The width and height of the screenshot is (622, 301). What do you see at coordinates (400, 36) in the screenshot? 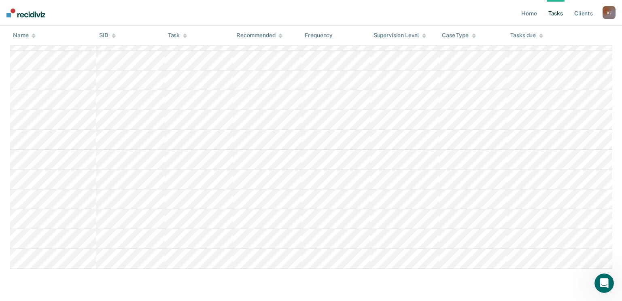
I see `div: Supervision Level` at bounding box center [400, 36].